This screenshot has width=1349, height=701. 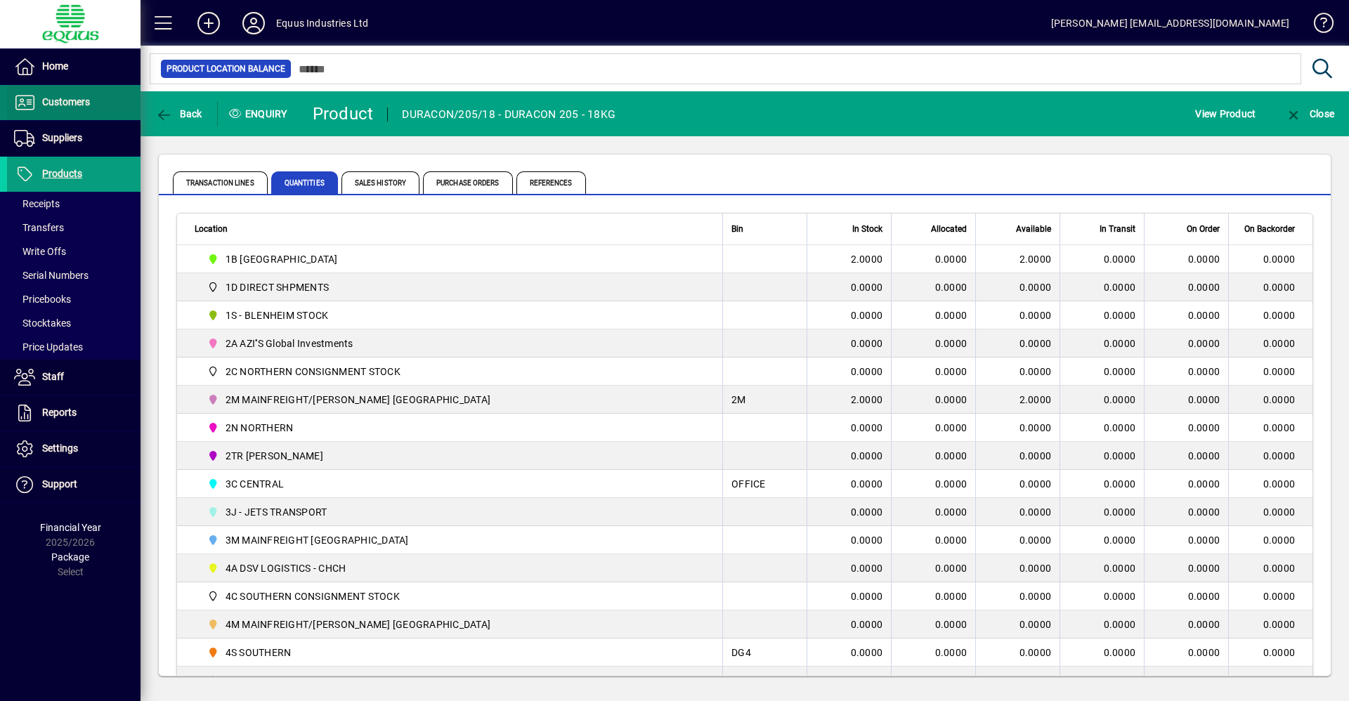 What do you see at coordinates (343, 114) in the screenshot?
I see `div: Product` at bounding box center [343, 114].